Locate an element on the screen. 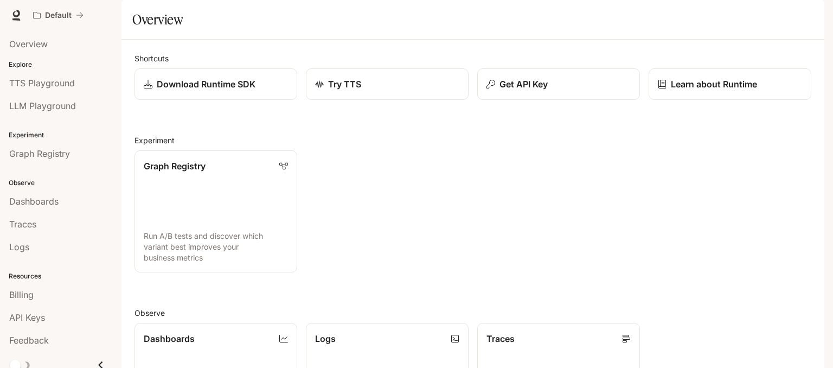  p: Get API Key is located at coordinates (523, 84).